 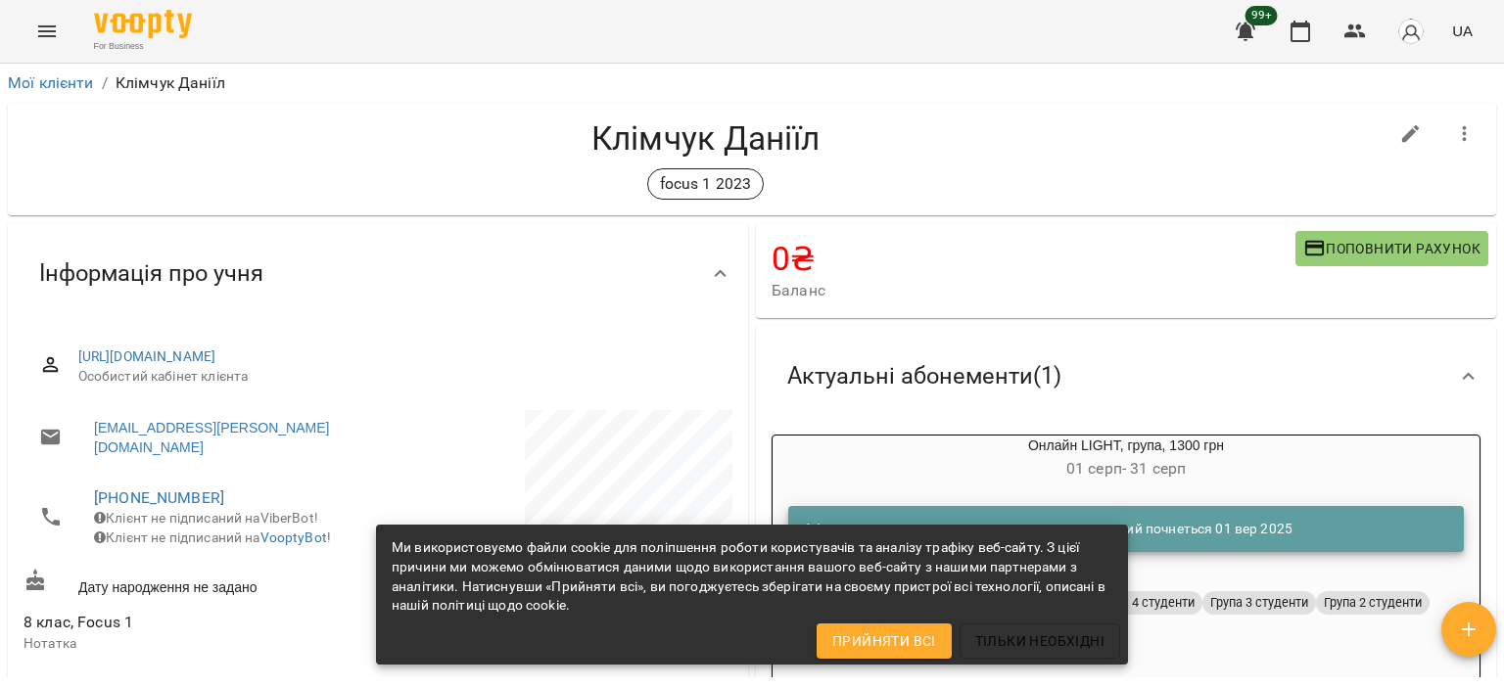 What do you see at coordinates (924, 376) in the screenshot?
I see `span: Актуальні абонементи ( 1 )` at bounding box center [924, 376].